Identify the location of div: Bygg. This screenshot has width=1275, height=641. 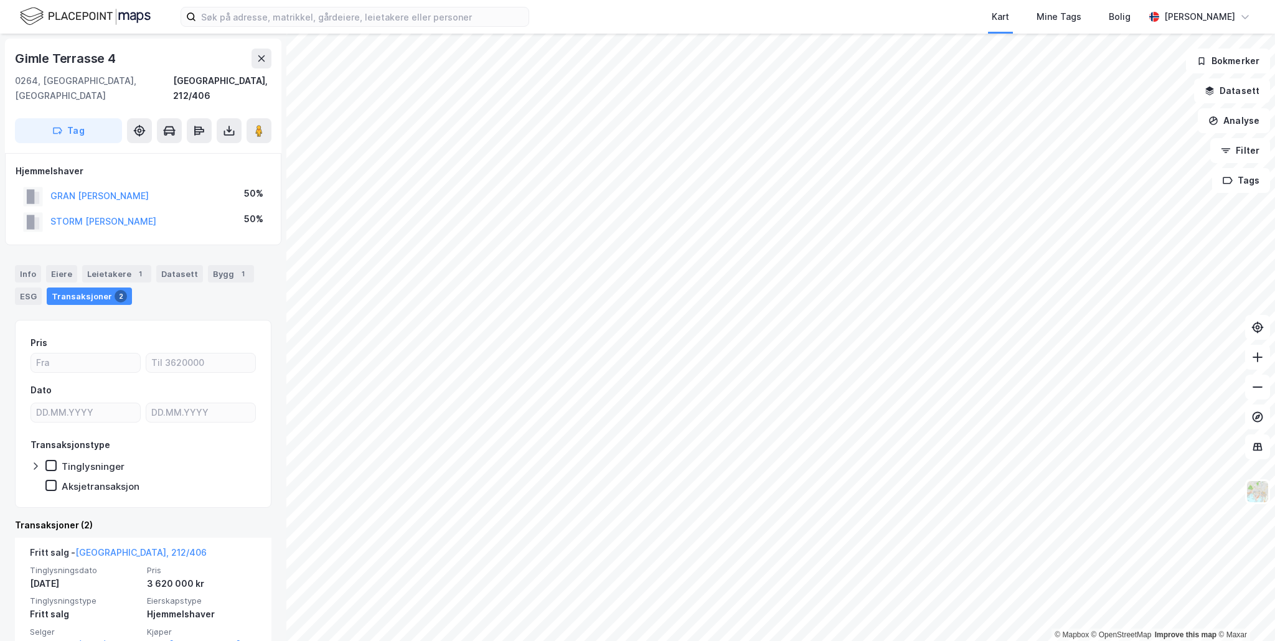
(231, 274).